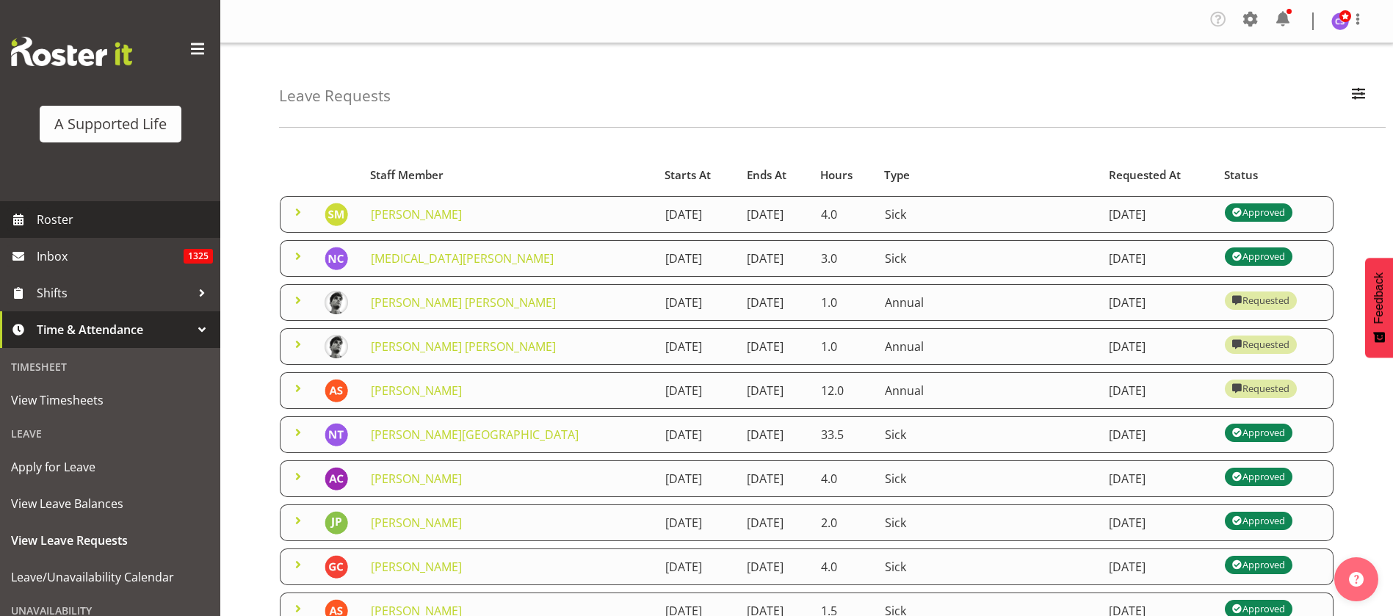  I want to click on td: 3.0, so click(844, 259).